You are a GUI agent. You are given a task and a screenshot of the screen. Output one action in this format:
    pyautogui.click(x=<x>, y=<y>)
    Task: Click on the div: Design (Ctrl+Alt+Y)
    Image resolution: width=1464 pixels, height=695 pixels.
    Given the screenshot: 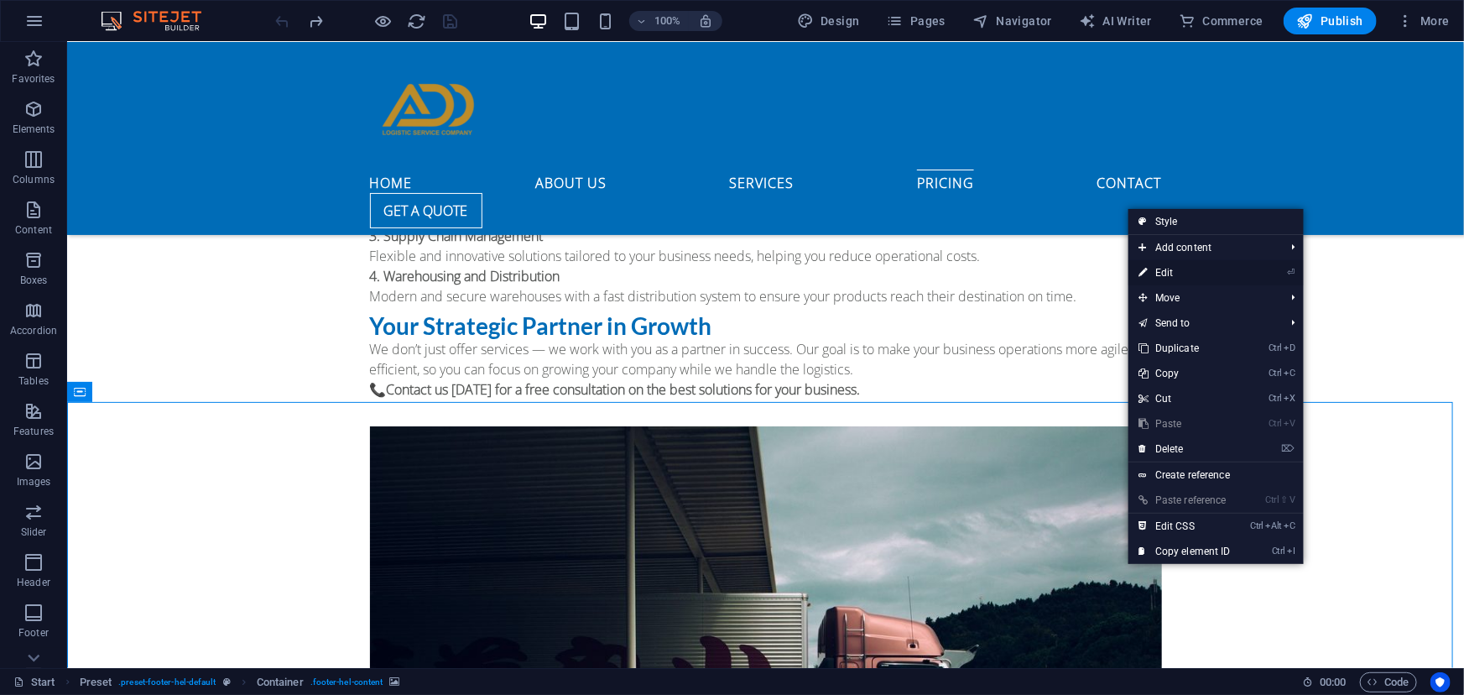 What is the action you would take?
    pyautogui.click(x=828, y=21)
    